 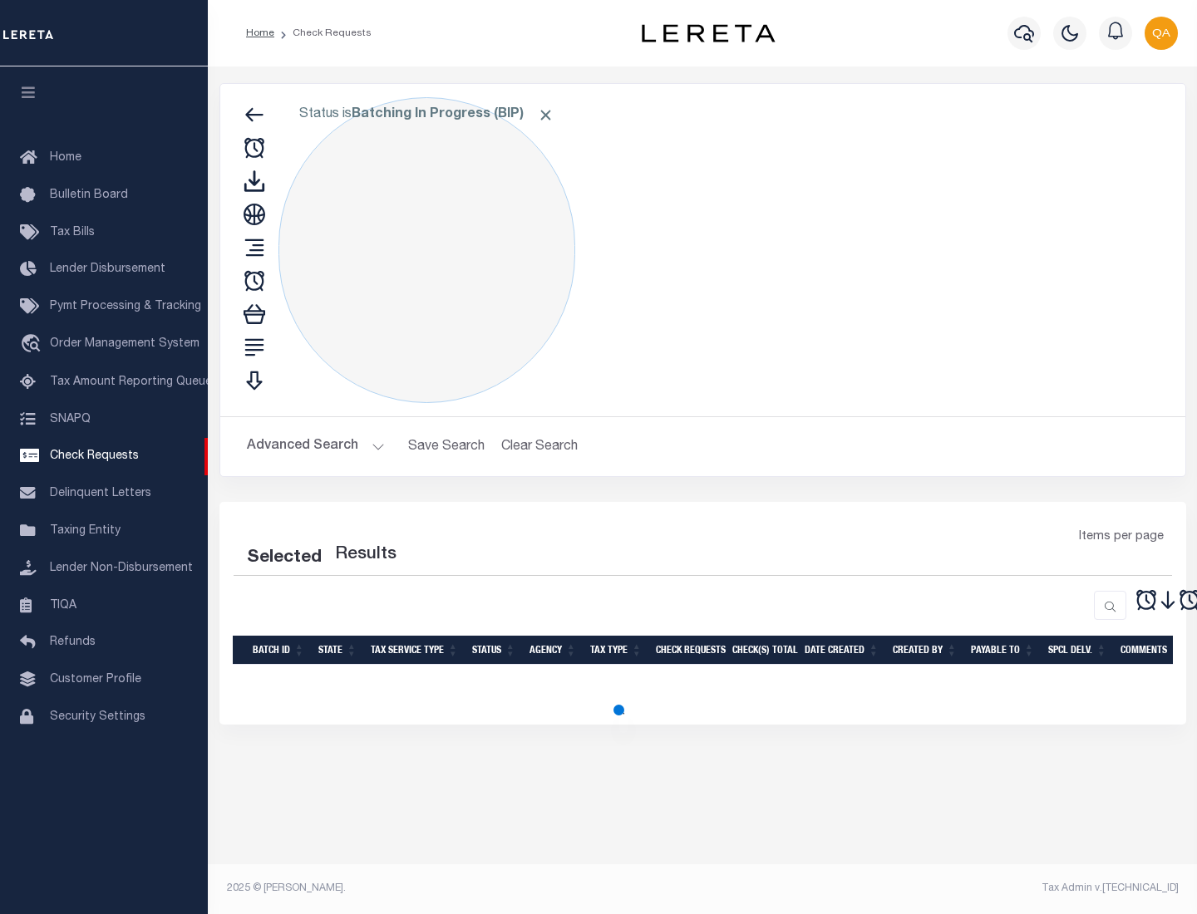 What do you see at coordinates (366, 555) in the screenshot?
I see `label: Results` at bounding box center [366, 555].